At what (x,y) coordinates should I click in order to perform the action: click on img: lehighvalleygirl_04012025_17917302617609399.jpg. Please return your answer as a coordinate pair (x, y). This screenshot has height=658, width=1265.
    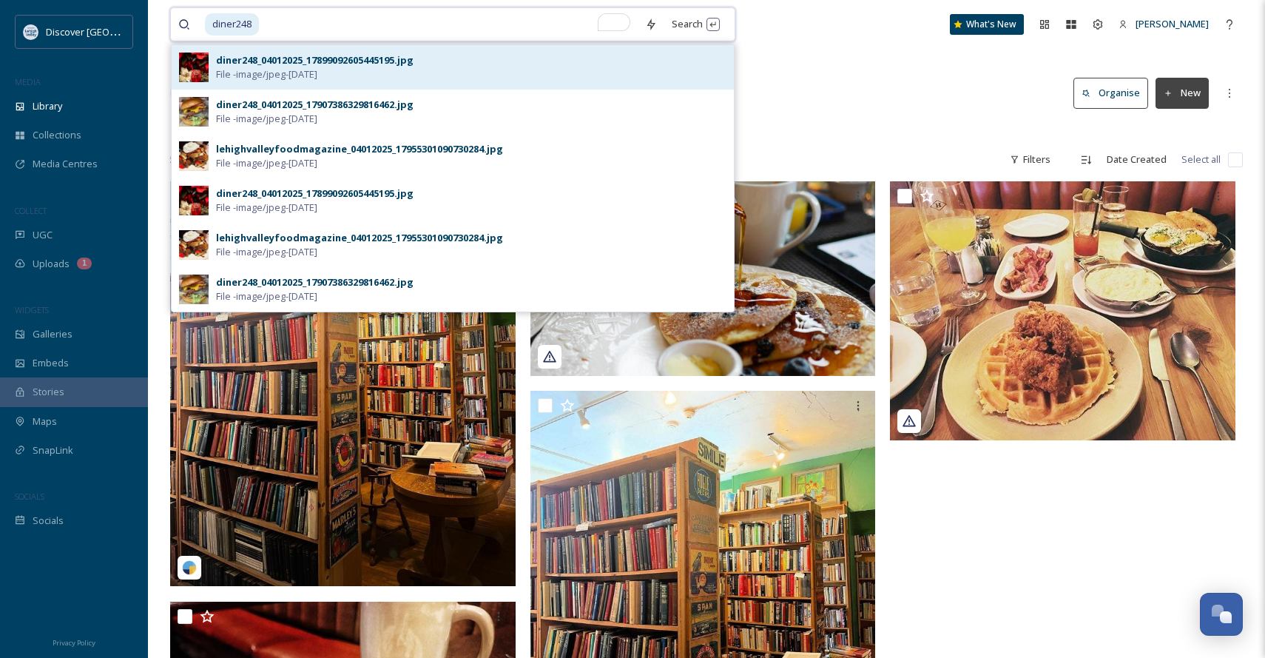
    Looking at the image, I should click on (343, 383).